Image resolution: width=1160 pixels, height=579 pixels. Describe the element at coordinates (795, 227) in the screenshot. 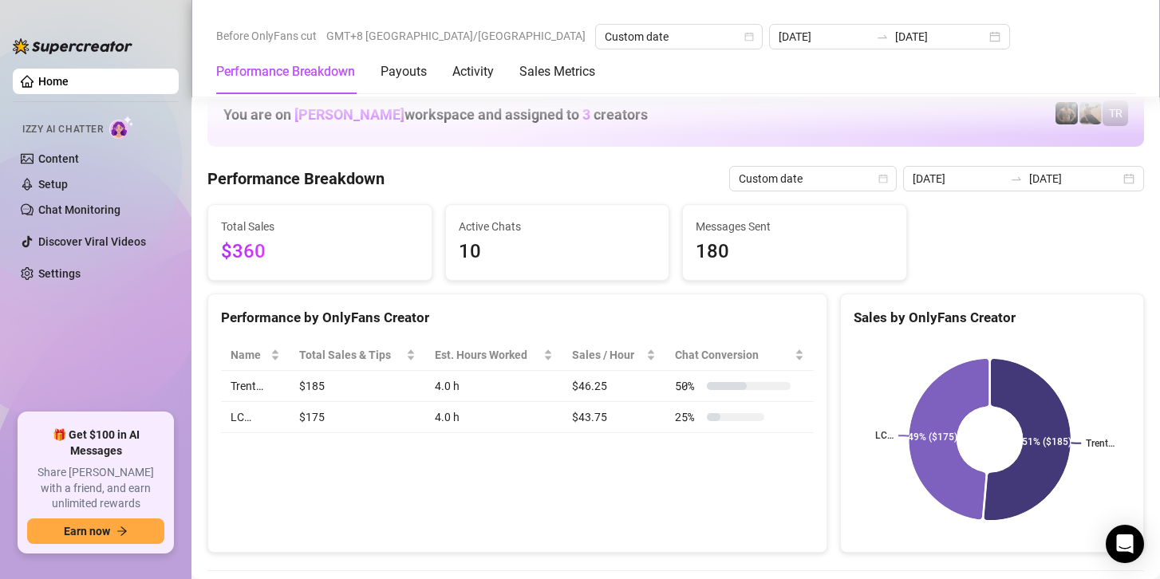

I see `span: Messages Sent` at that location.